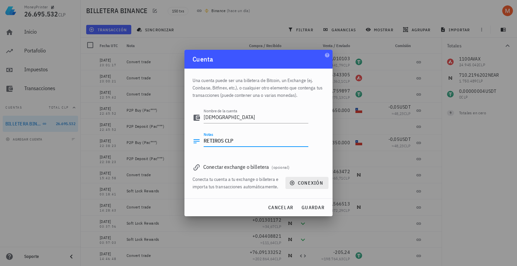 The image size is (517, 266). Describe the element at coordinates (259, 86) in the screenshot. I see `div: Una cuenta puede ser una billetera de Bitcoin, un Exchange (ej. Coinbase, Bitfinex, etc.), o cual...` at that location.